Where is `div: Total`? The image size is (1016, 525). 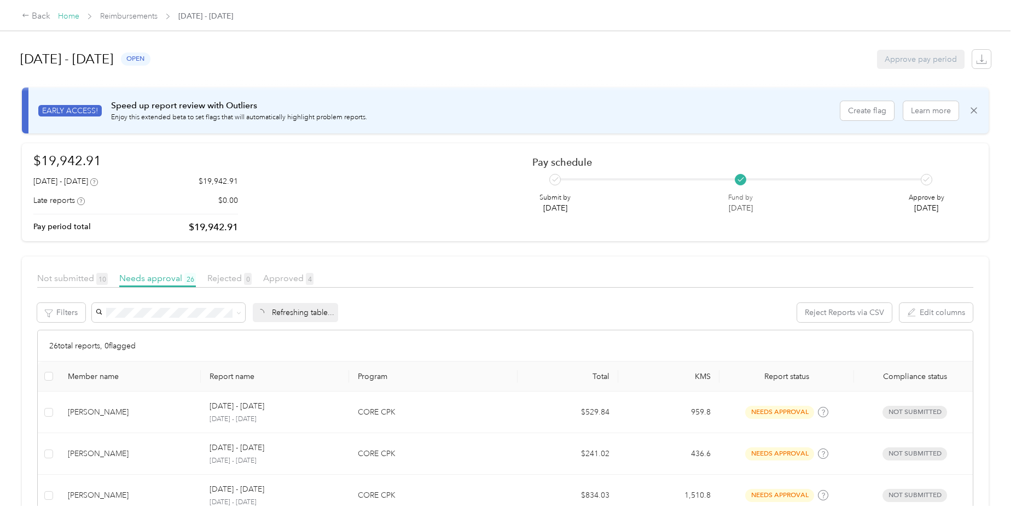 div: Total is located at coordinates (568, 376).